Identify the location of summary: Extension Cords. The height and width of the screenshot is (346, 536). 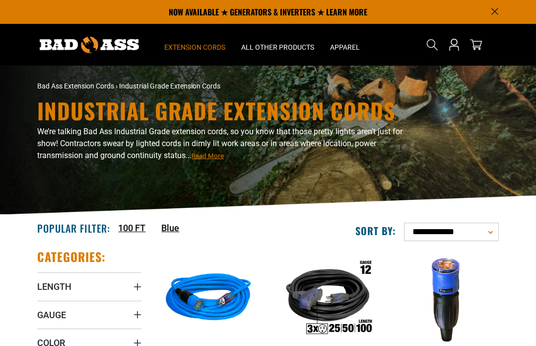
(195, 45).